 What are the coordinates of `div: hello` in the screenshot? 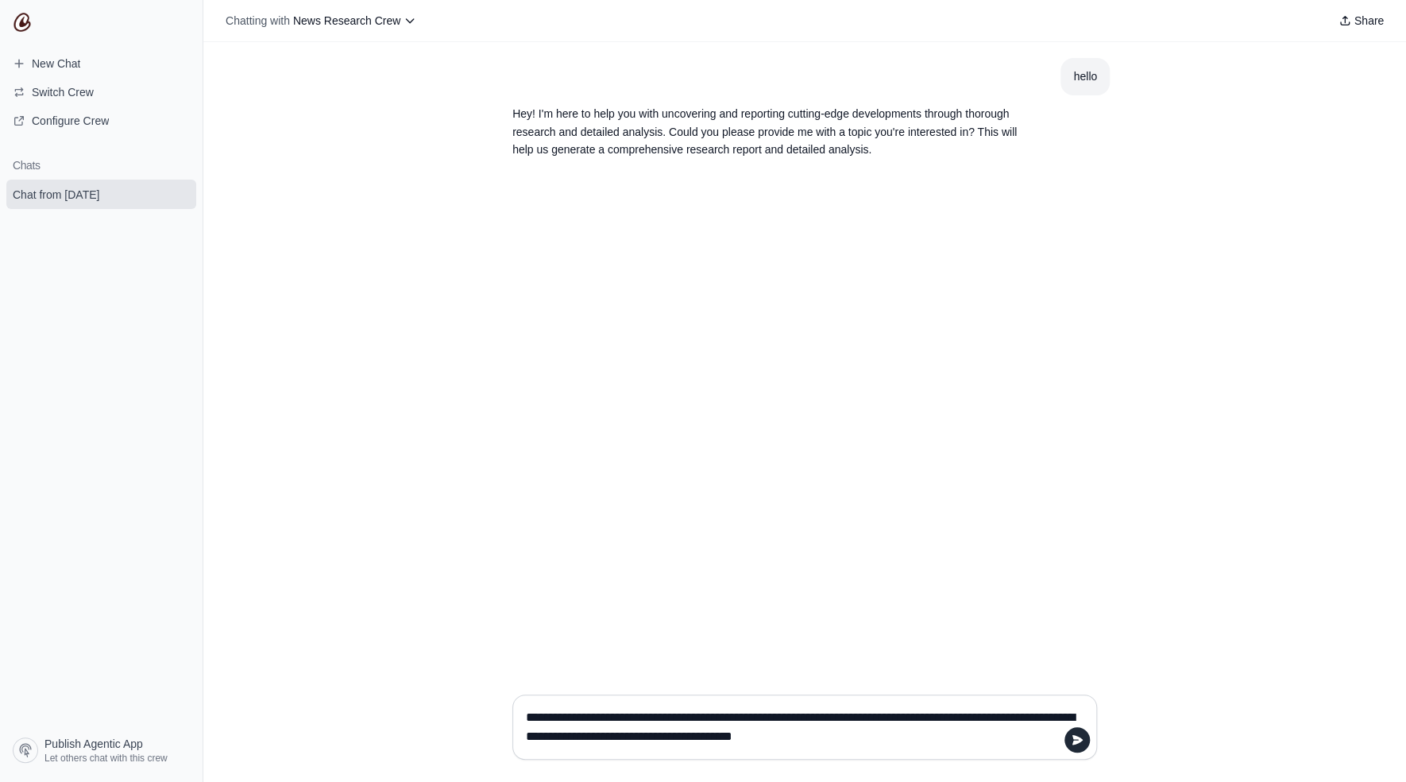 It's located at (1085, 76).